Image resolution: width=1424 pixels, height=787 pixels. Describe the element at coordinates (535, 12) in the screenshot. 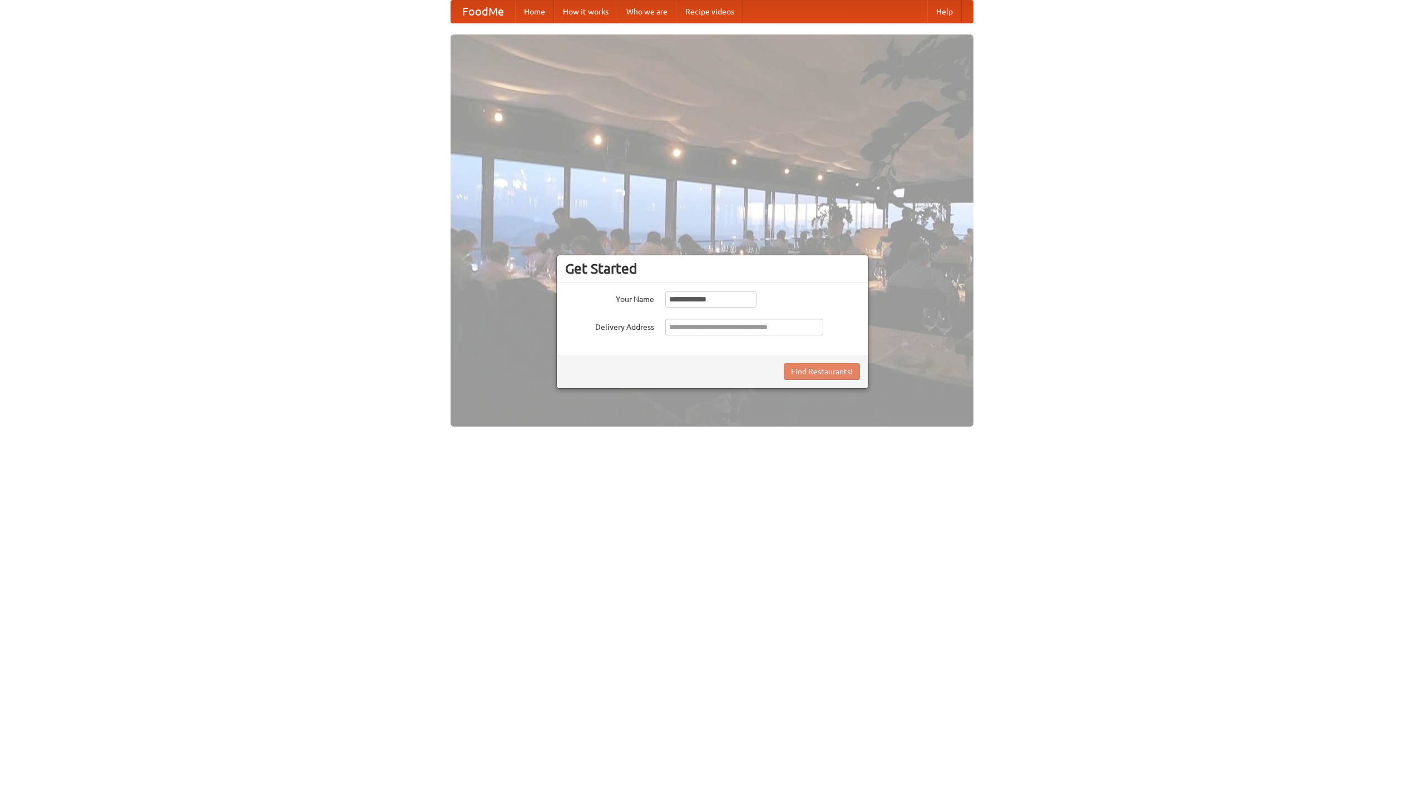

I see `a: Home` at that location.